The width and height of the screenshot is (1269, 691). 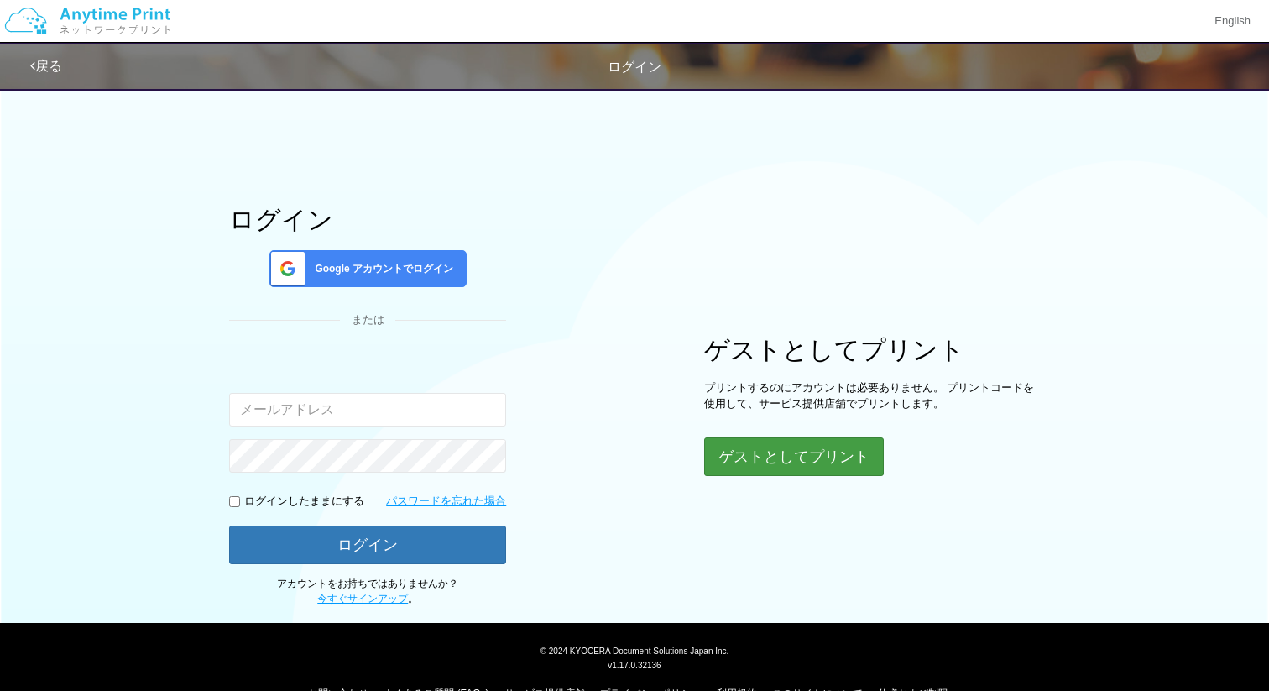 I want to click on div: または, so click(x=368, y=320).